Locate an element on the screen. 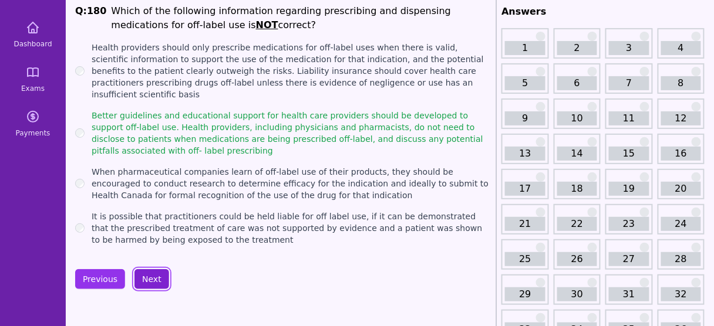 This screenshot has width=714, height=326. a: 12 is located at coordinates (681, 119).